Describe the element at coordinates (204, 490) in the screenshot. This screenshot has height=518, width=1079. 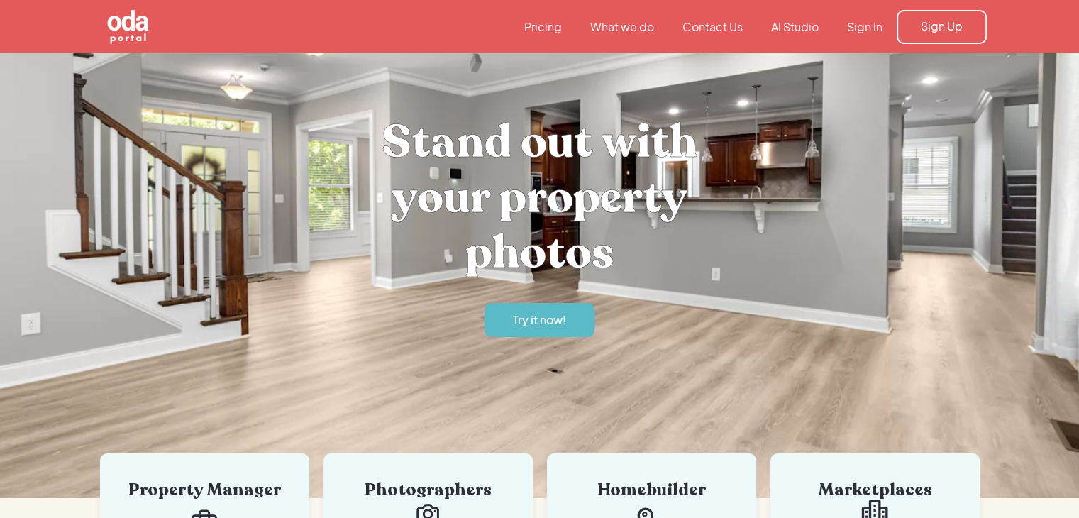
I see `div: Property Manager` at that location.